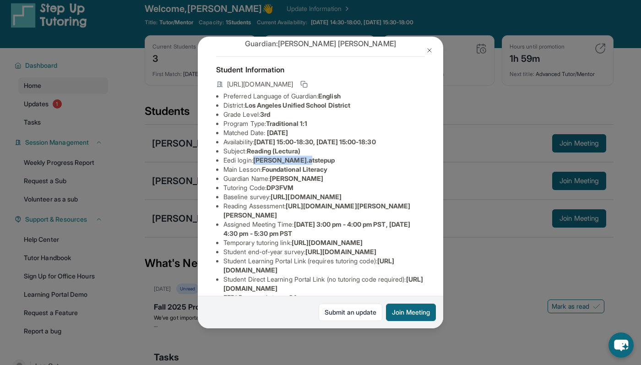 The width and height of the screenshot is (641, 365). What do you see at coordinates (324, 96) in the screenshot?
I see `li: Preferred Language of Guardian:` at bounding box center [324, 96].